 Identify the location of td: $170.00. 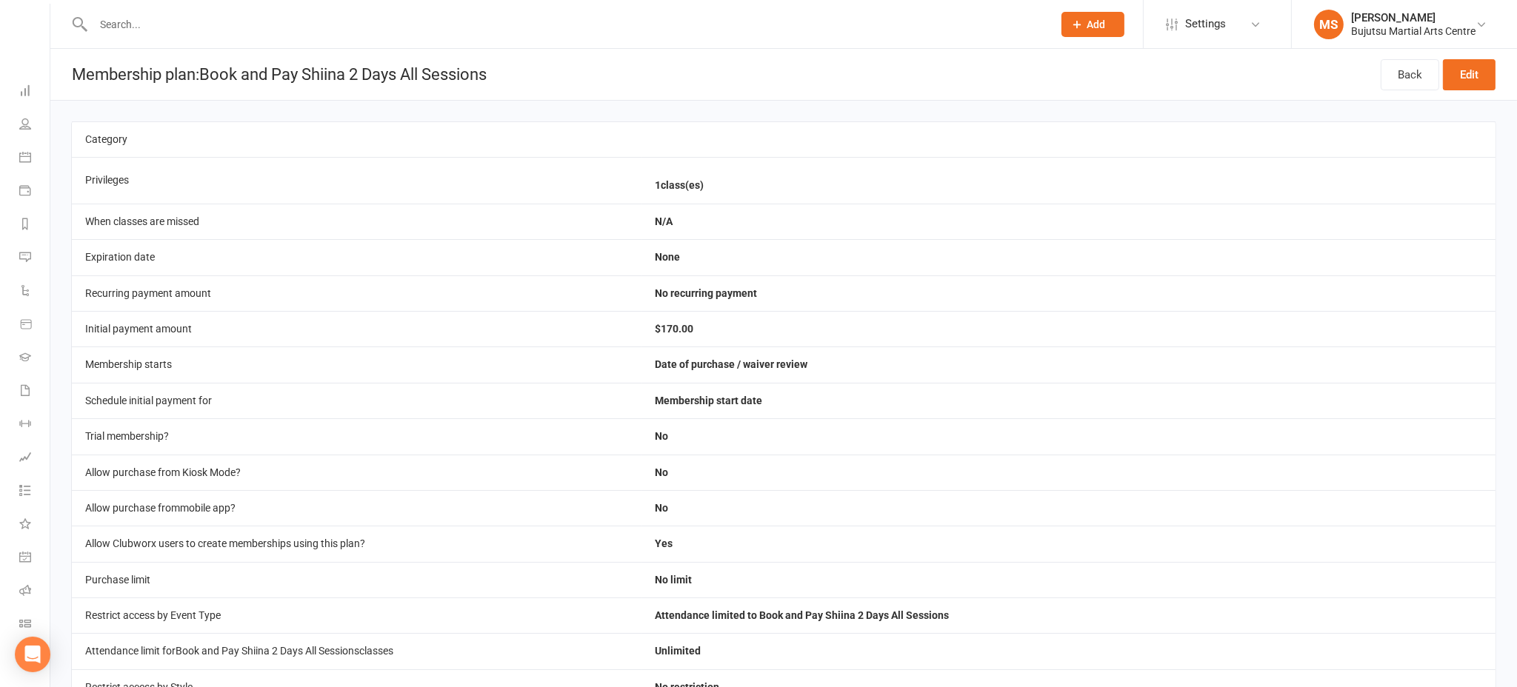
(1068, 329).